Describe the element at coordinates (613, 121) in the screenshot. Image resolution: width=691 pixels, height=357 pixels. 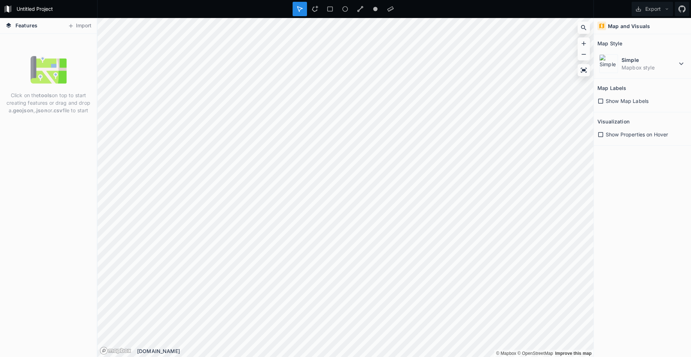
I see `h2: Visualization` at that location.